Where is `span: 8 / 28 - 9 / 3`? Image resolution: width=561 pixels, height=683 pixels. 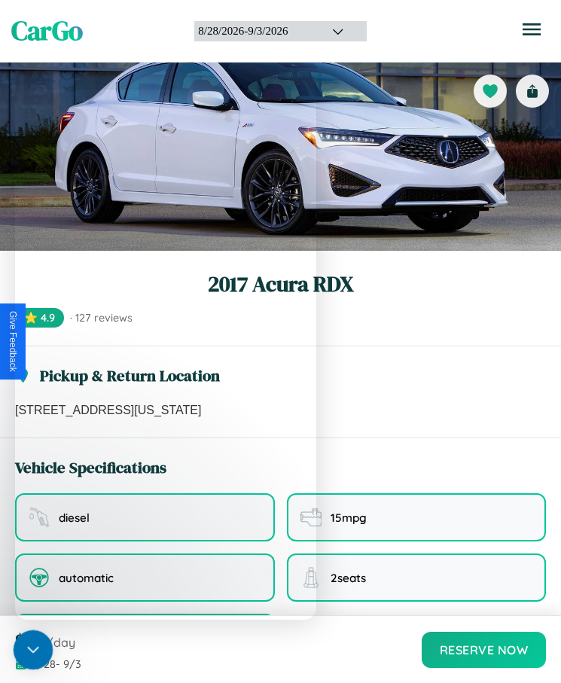
span: 8 / 28 - 9 / 3 is located at coordinates (56, 664).